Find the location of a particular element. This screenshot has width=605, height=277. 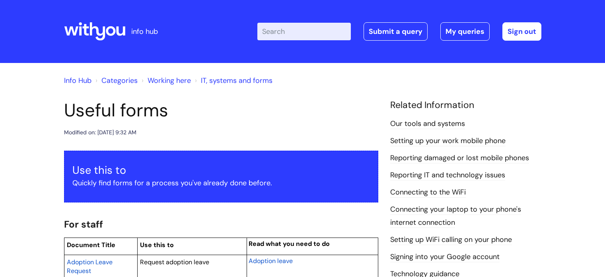

span: Read what you need to do is located at coordinates (289, 243).